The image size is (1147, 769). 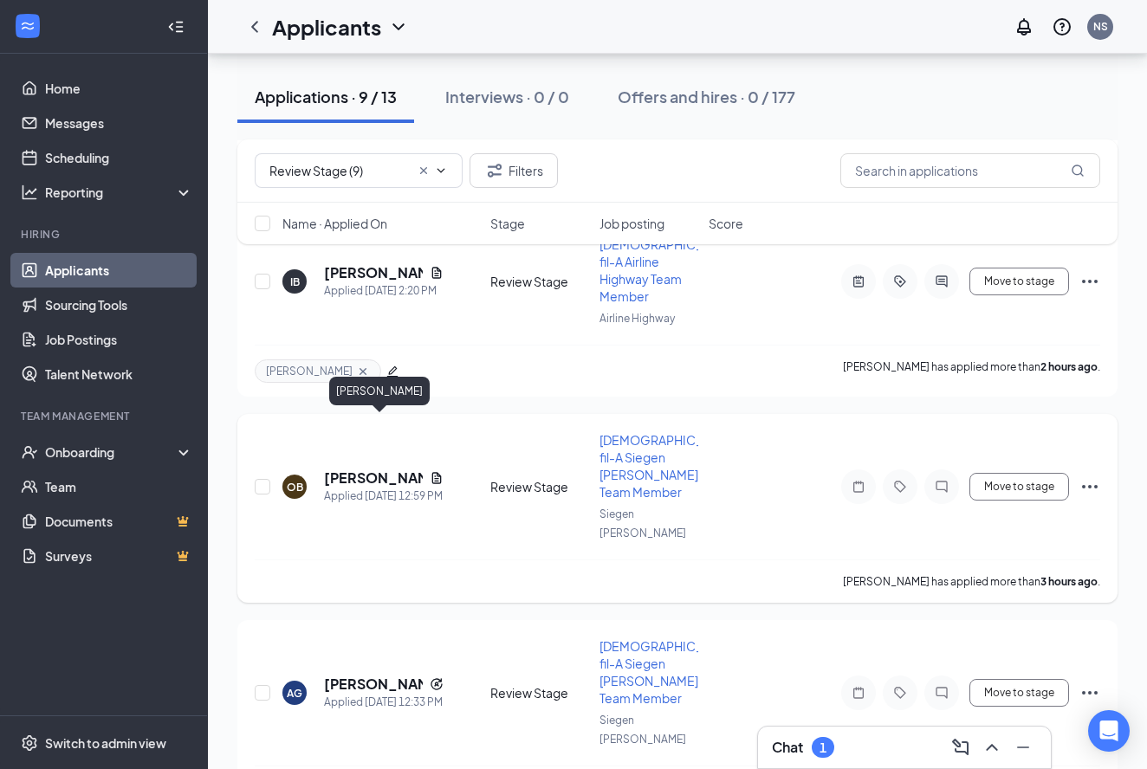 What do you see at coordinates (706, 96) in the screenshot?
I see `div: Offers and hires · 0 / 177` at bounding box center [706, 96].